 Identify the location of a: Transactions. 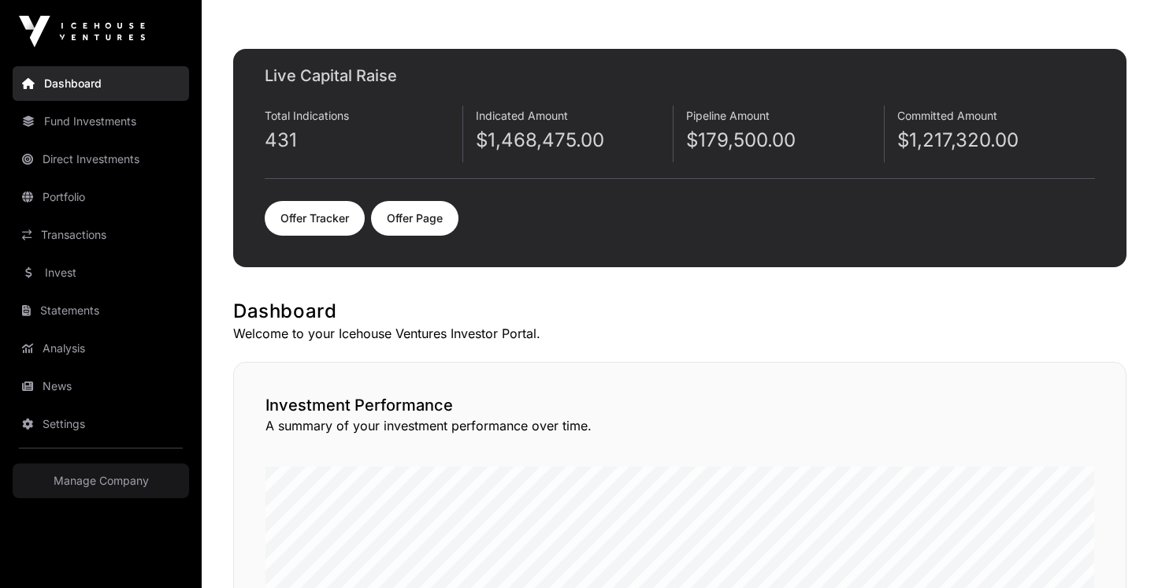
(101, 235).